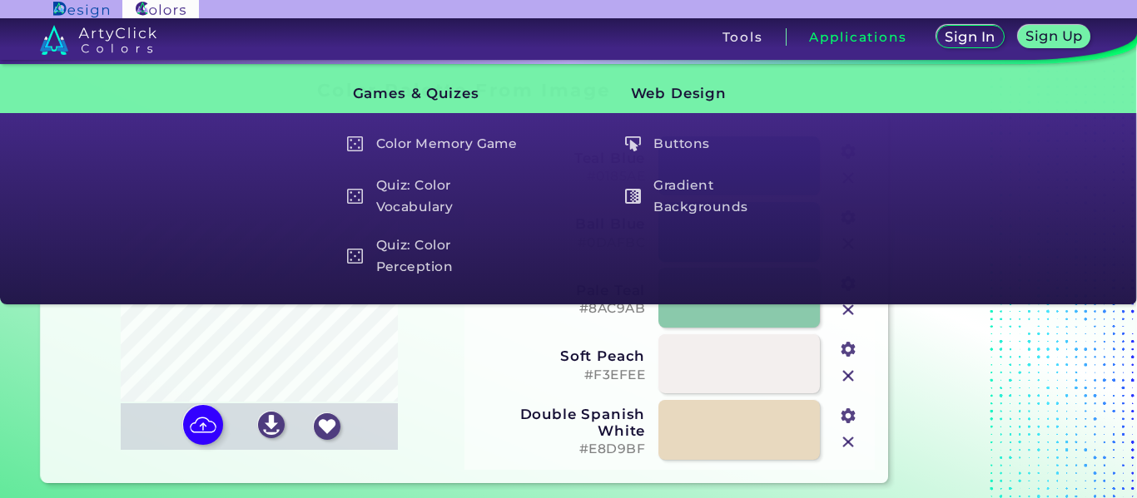  I want to click on h5: Quiz: Color Vocabulary, so click(436, 196).